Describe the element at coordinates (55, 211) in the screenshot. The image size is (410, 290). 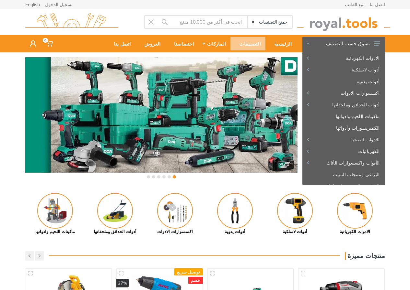
I see `img: Royal - ماكينات اللحيم وادواتها` at that location.